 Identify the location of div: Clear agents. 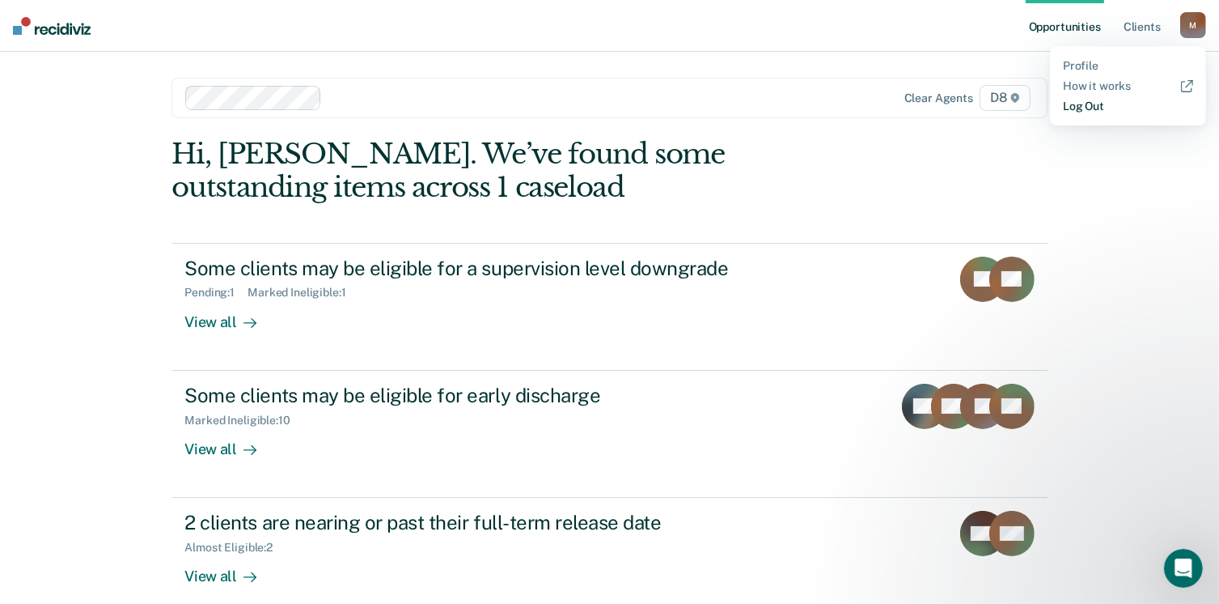
(939, 98).